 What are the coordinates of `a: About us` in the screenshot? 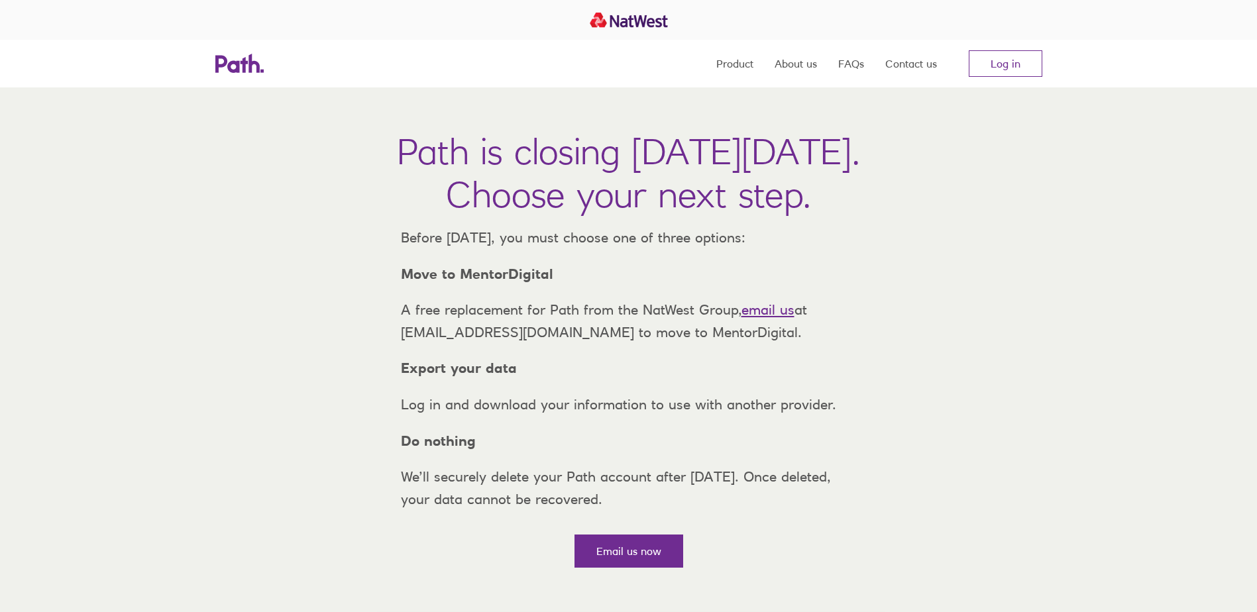 It's located at (796, 64).